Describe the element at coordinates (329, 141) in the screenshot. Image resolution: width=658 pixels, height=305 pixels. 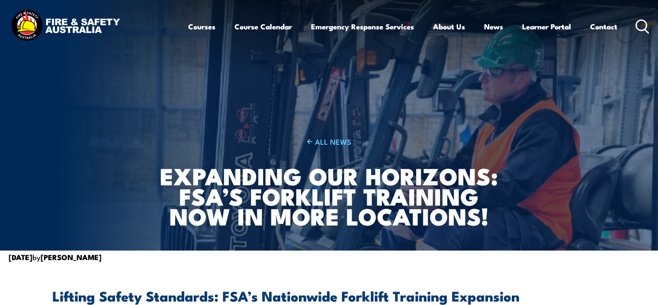
I see `a: ALL NEWS` at that location.